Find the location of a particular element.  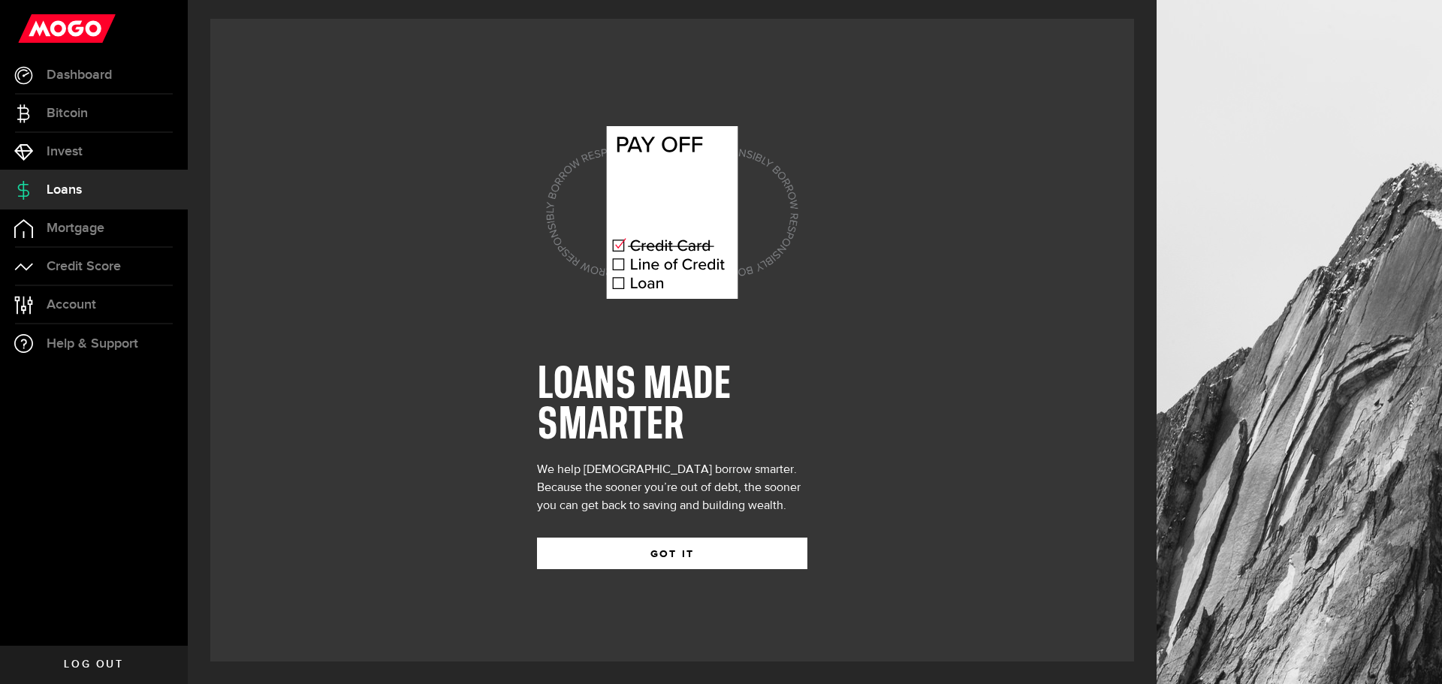

span: Dashboard is located at coordinates (79, 75).